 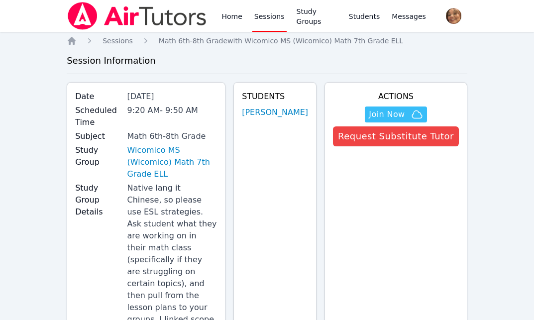 I want to click on div: 9:20 AM - 9:50 AM, so click(x=172, y=110).